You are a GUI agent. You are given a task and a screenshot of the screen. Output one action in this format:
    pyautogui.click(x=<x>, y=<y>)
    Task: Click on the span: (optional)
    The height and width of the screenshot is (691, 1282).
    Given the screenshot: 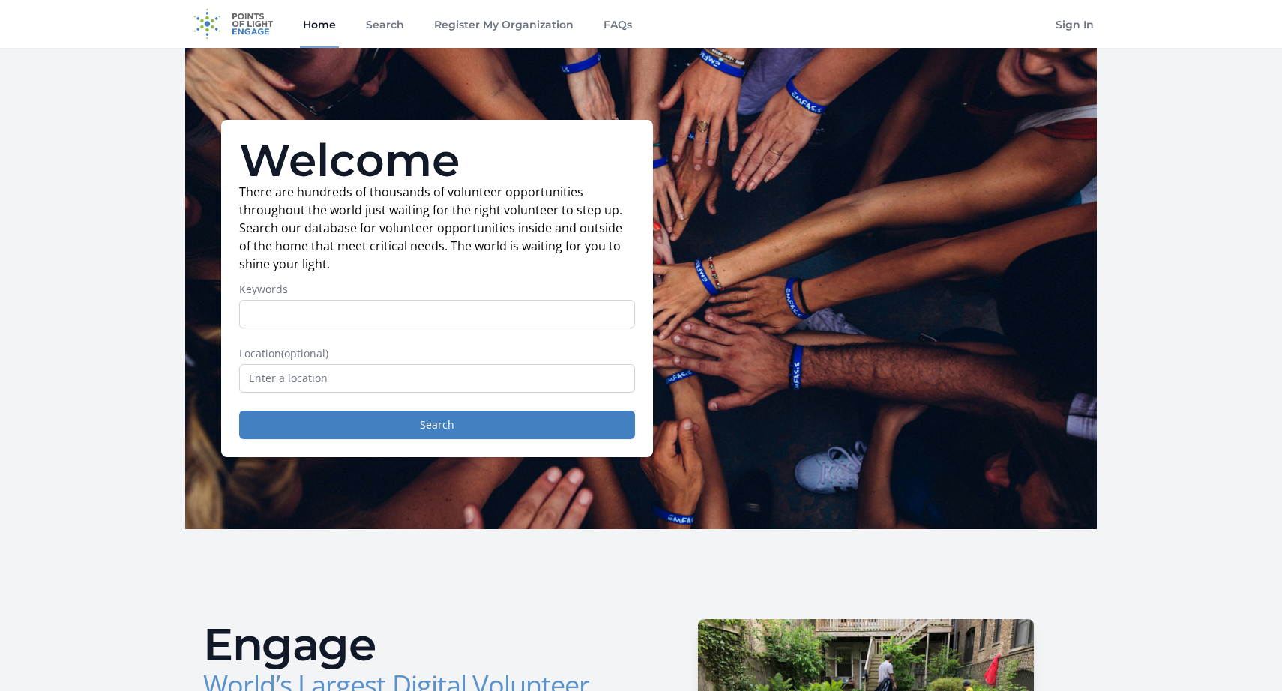 What is the action you would take?
    pyautogui.click(x=304, y=353)
    